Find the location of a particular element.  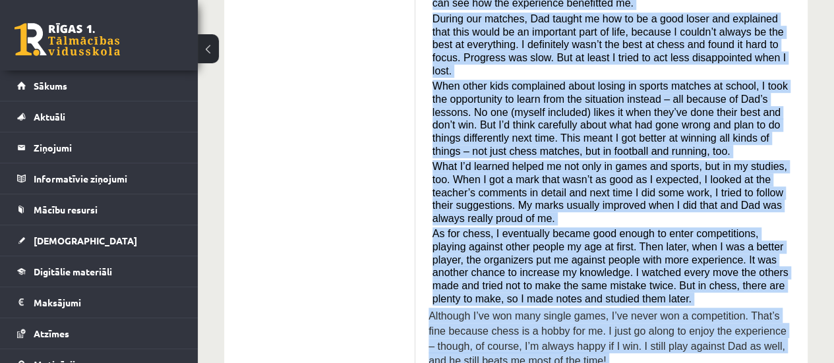

a: Ziņojumi is located at coordinates (99, 148).